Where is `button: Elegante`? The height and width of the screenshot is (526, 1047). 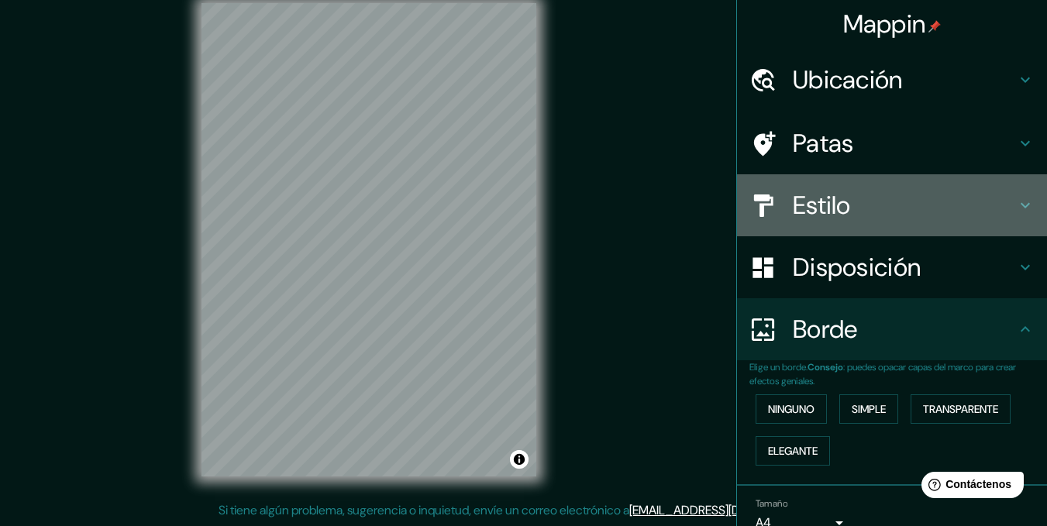 button: Elegante is located at coordinates (793, 451).